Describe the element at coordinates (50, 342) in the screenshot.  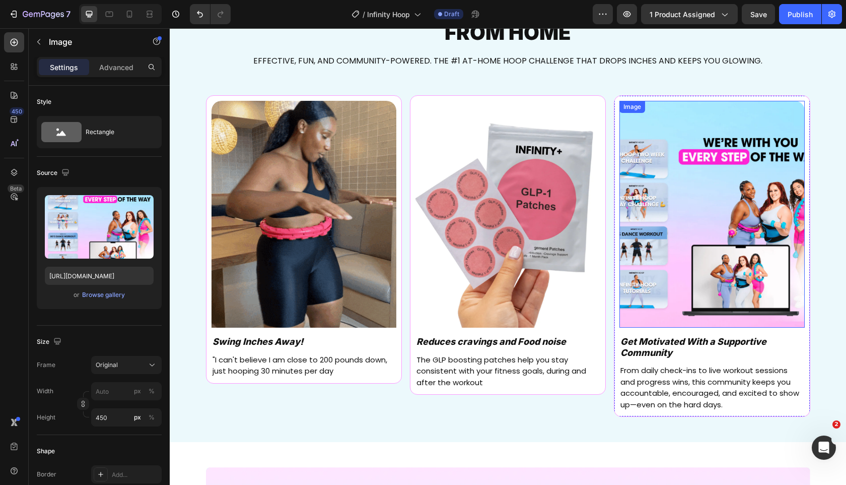
I see `div: Size` at that location.